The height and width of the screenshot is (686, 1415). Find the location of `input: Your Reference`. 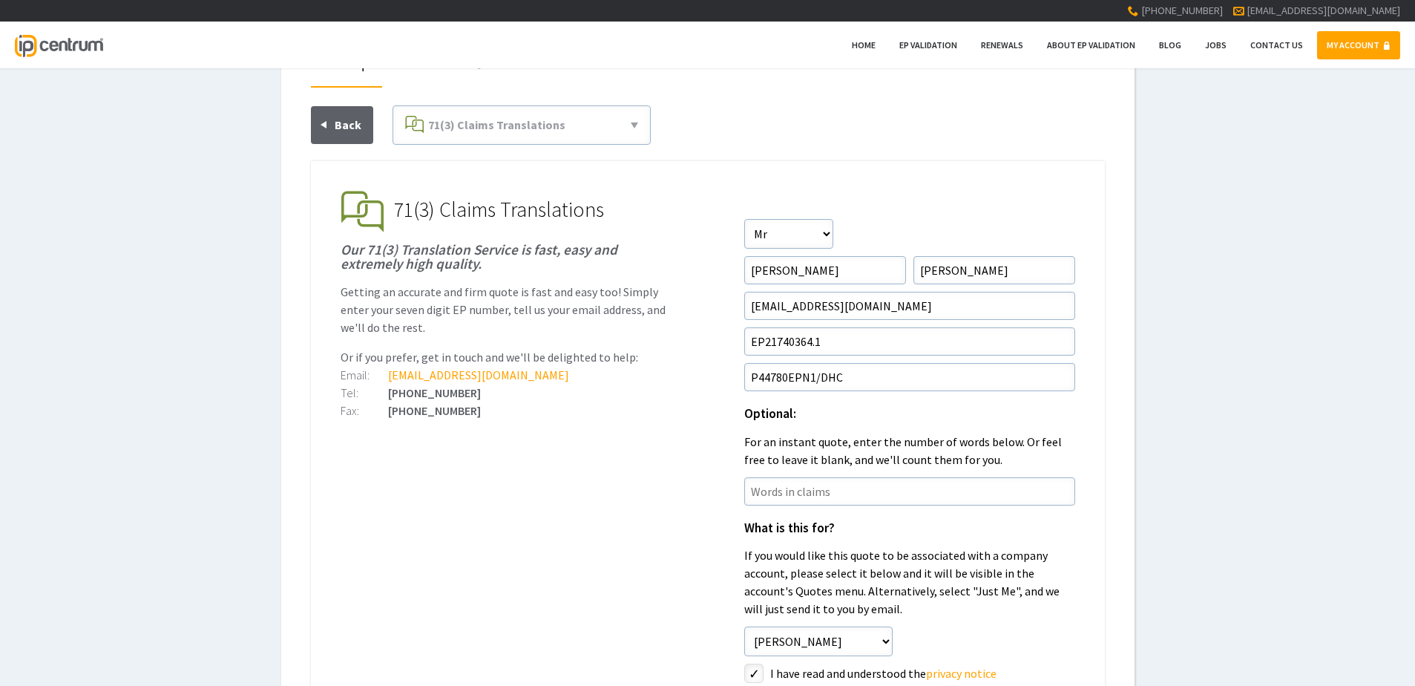

input: Your Reference is located at coordinates (910, 377).